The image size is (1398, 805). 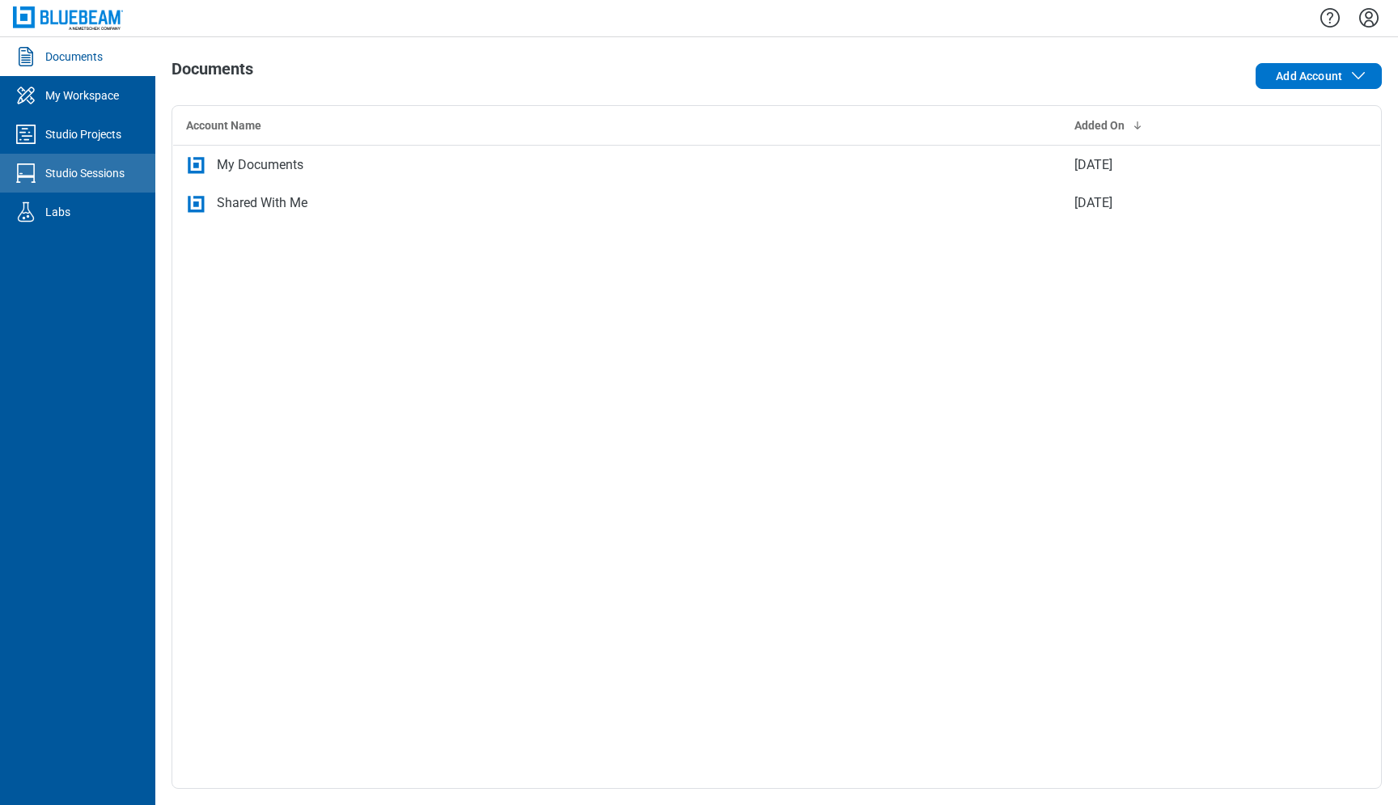 What do you see at coordinates (26, 57) in the screenshot?
I see `svg: Documents` at bounding box center [26, 57].